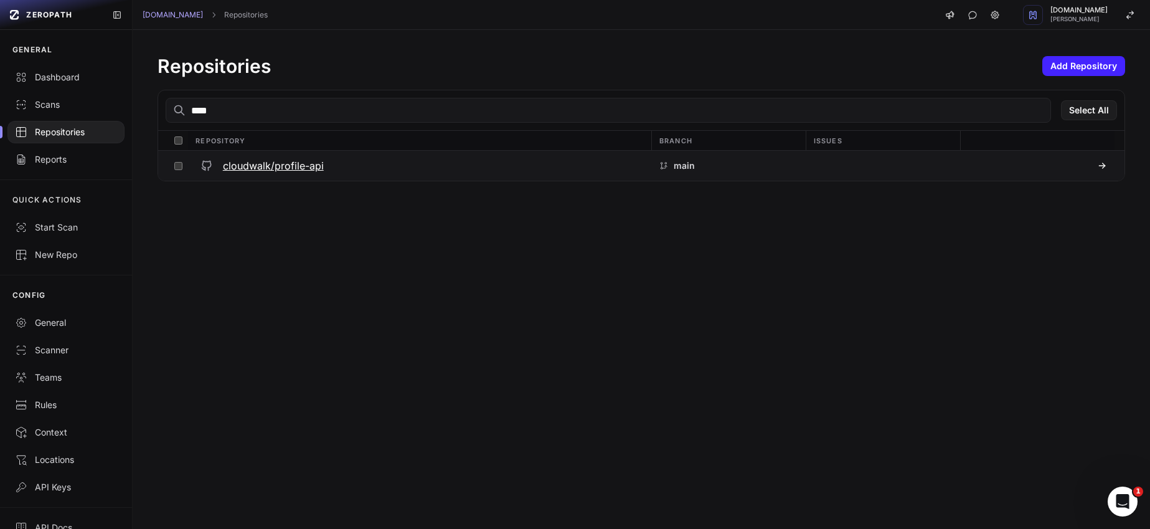  I want to click on nav: breadcrumb, so click(205, 15).